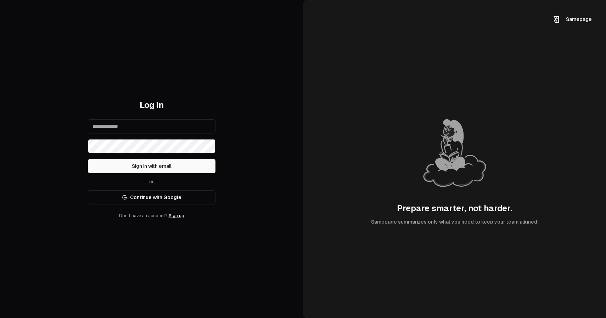 The image size is (606, 318). What do you see at coordinates (455, 222) in the screenshot?
I see `div: Samepage summarizes only what you need to keep your team aligned.` at bounding box center [455, 222].